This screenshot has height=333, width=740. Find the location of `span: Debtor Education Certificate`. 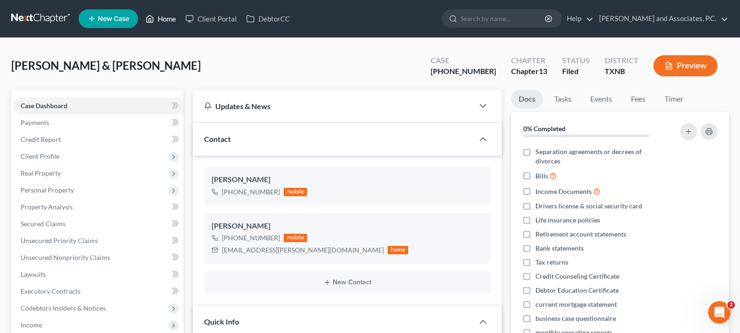

span: Debtor Education Certificate is located at coordinates (577, 290).